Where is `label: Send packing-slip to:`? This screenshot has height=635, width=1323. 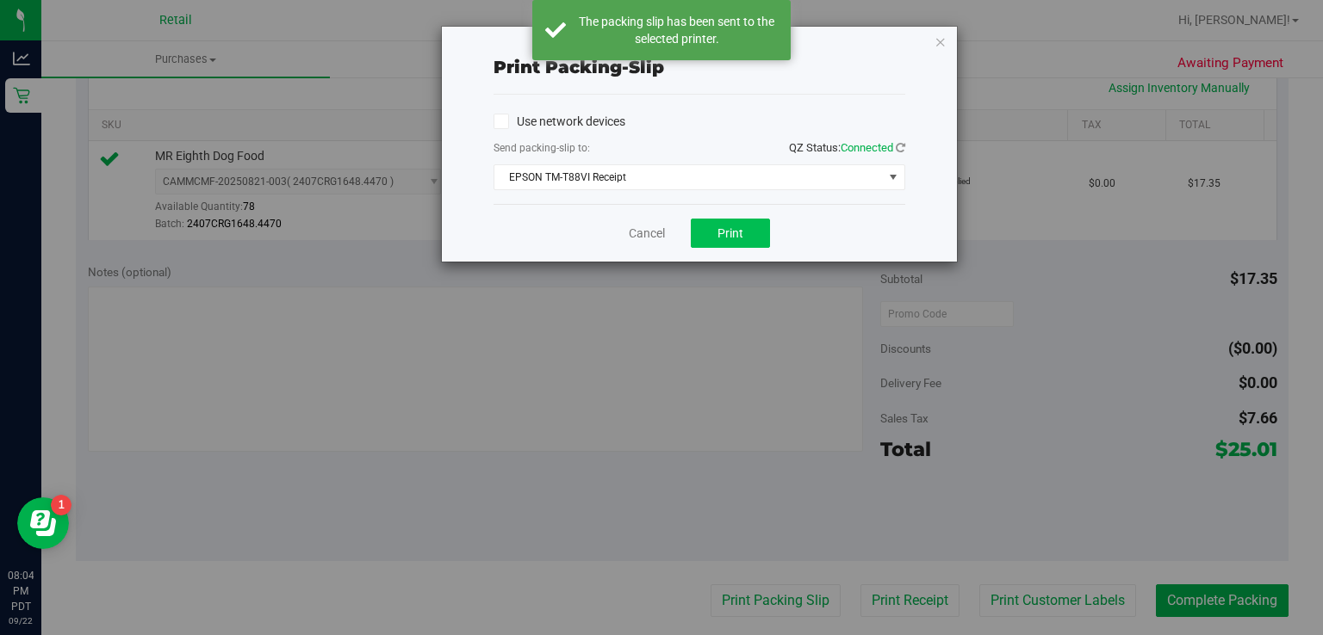
label: Send packing-slip to: is located at coordinates (542, 148).